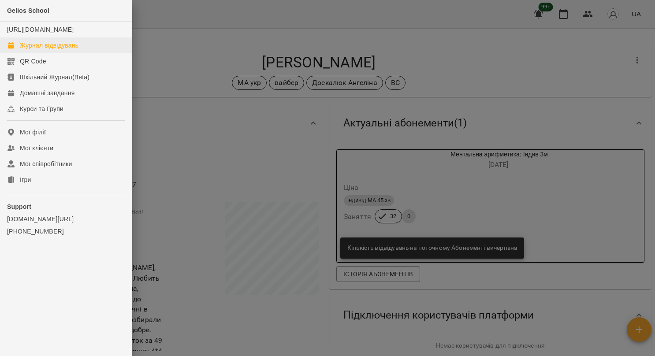 The width and height of the screenshot is (655, 356). What do you see at coordinates (47, 93) in the screenshot?
I see `div: Домашні завдання` at bounding box center [47, 93].